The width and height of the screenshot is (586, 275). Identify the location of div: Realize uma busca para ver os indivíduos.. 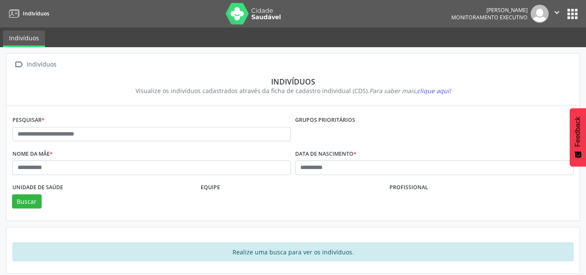
(293, 252).